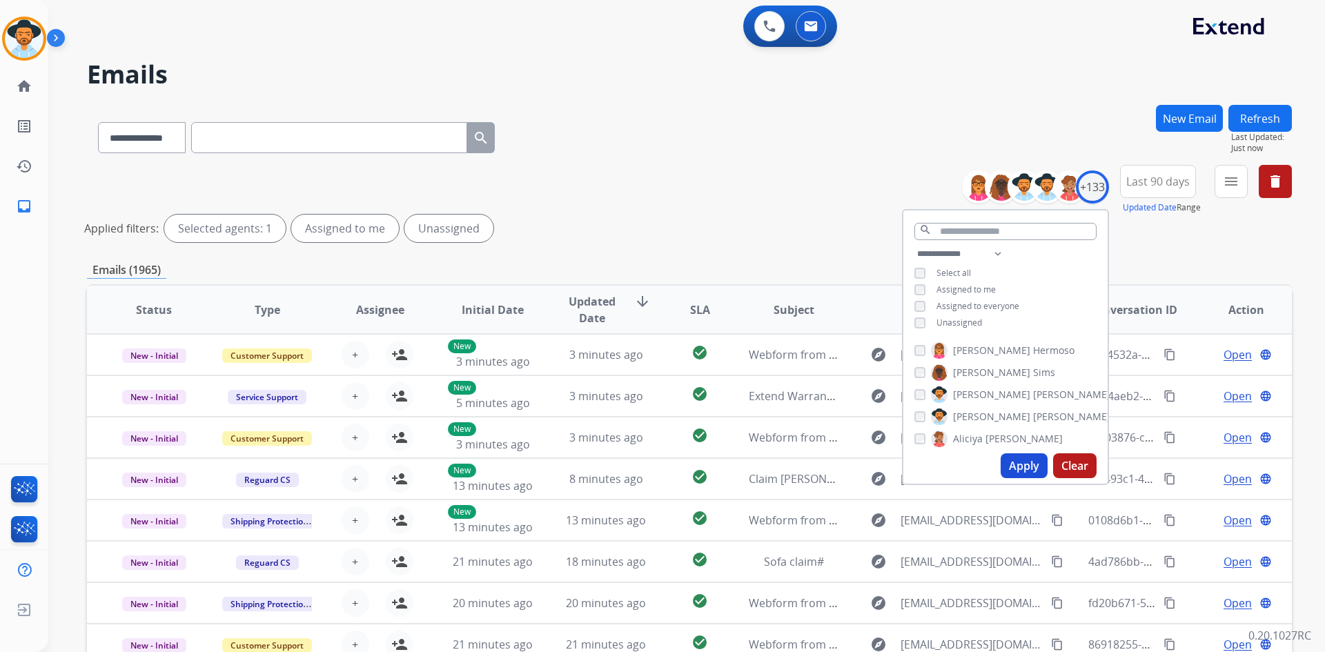 This screenshot has width=1325, height=652. I want to click on span: Updated Date, so click(592, 310).